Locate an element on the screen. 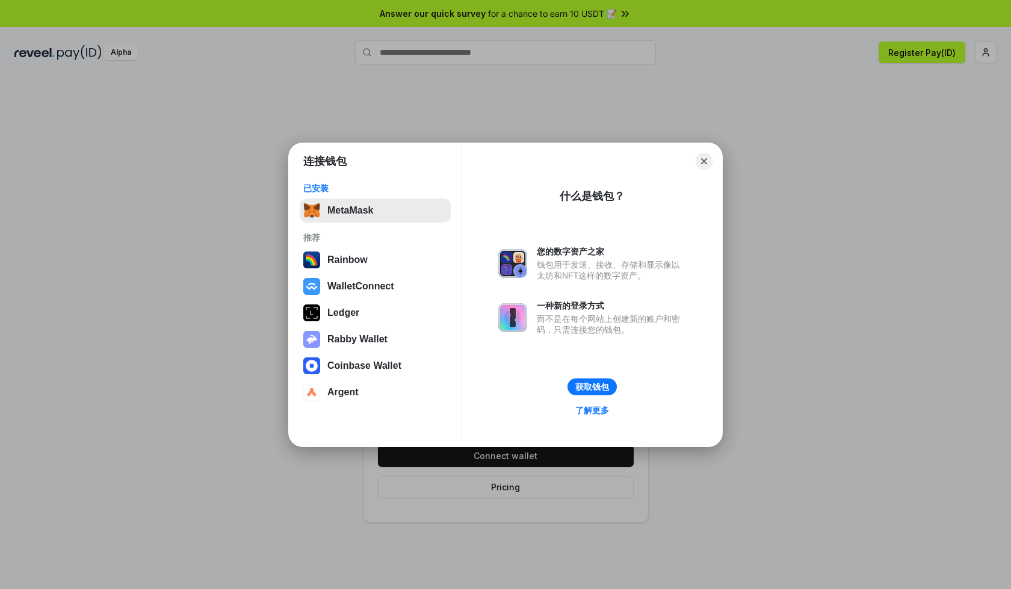 This screenshot has width=1011, height=589. div: 获取钱包 is located at coordinates (592, 387).